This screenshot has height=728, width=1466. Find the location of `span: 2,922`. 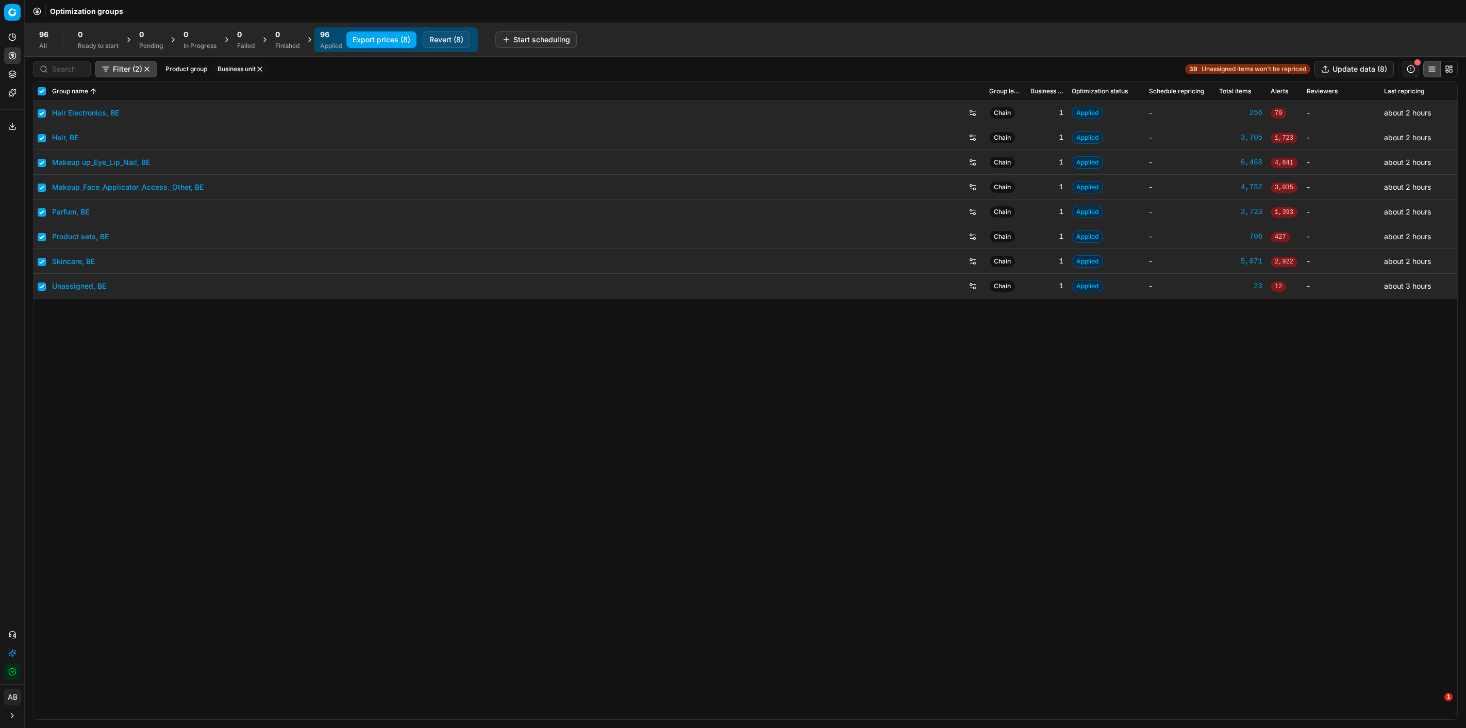

span: 2,922 is located at coordinates (1284, 262).